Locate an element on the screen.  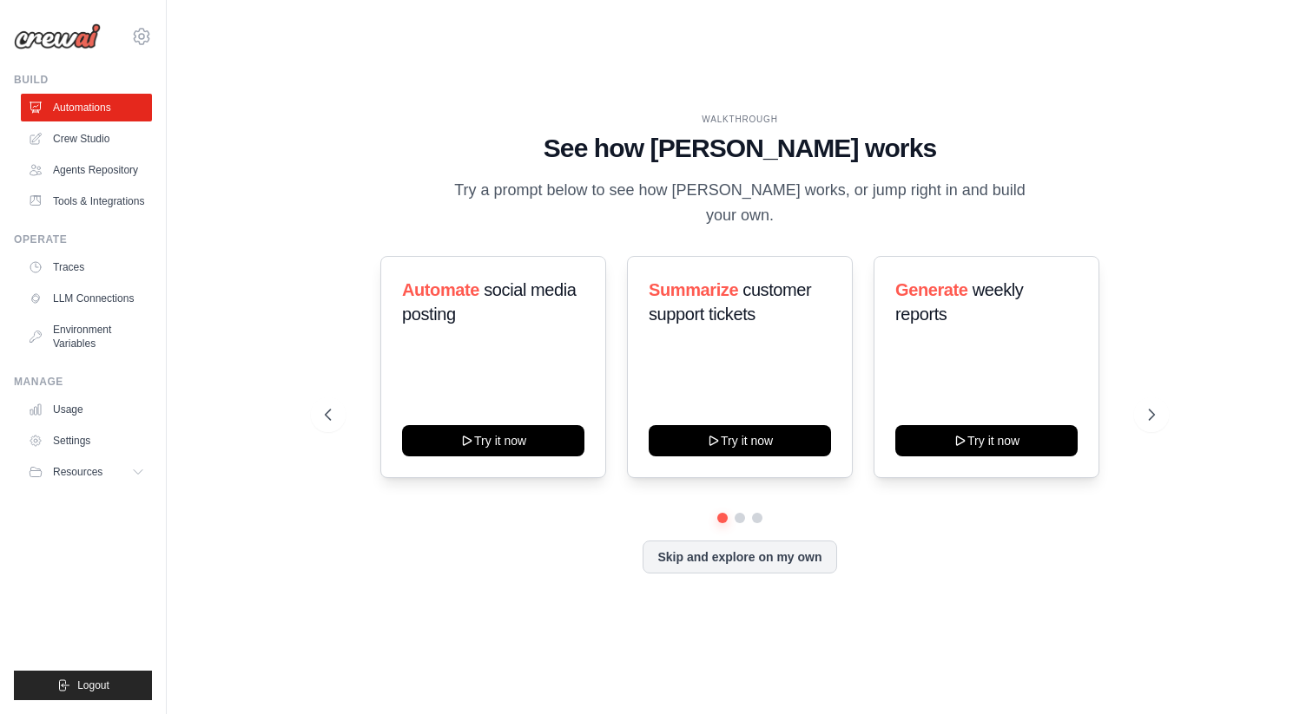
span: Logout is located at coordinates (93, 686).